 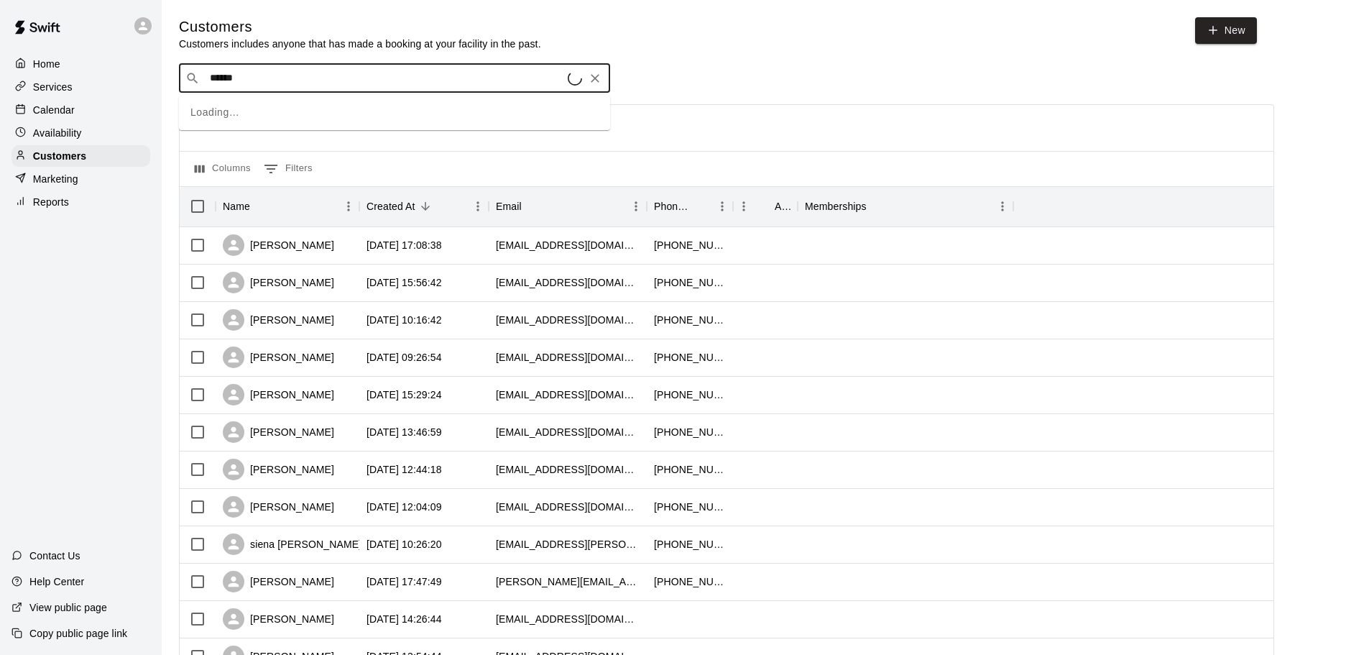 What do you see at coordinates (404, 245) in the screenshot?
I see `div: 2025-08-18 17:08:38` at bounding box center [404, 245].